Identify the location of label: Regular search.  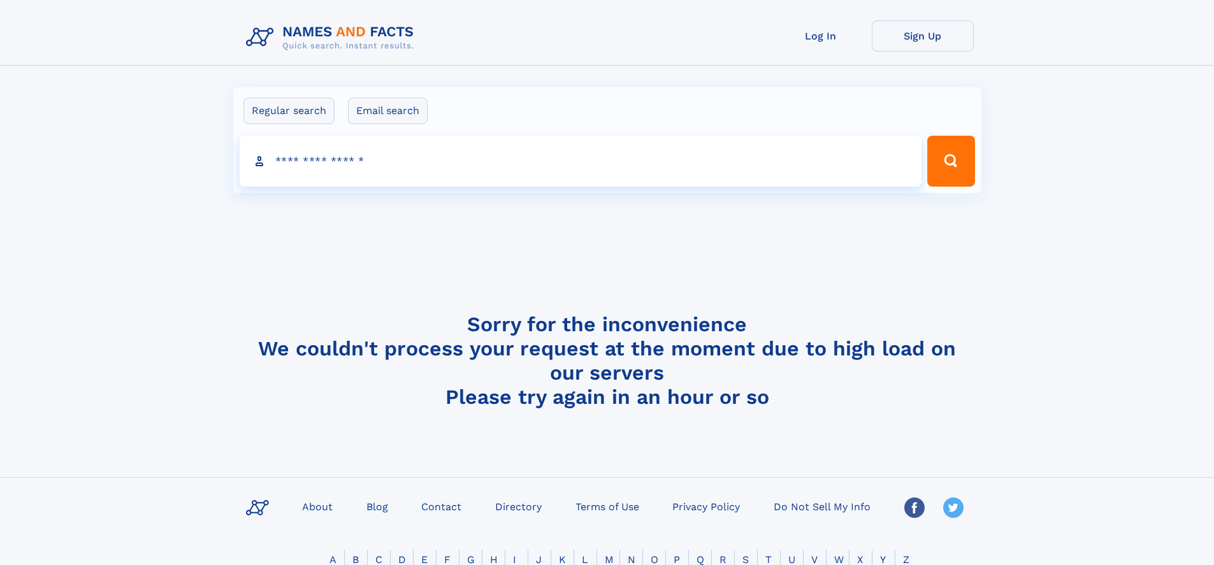
(289, 111).